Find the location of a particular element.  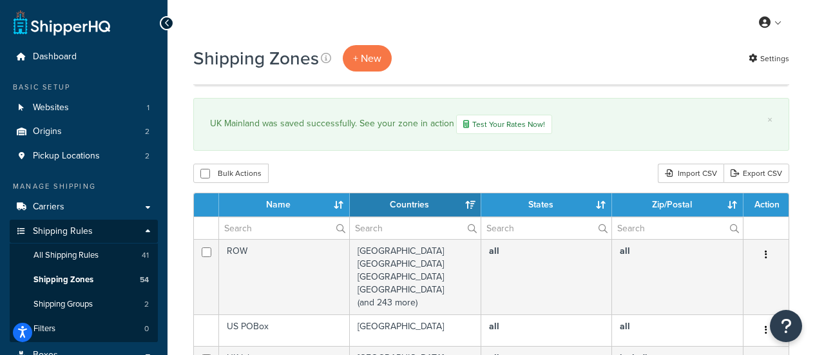

span: 54 is located at coordinates (144, 280).